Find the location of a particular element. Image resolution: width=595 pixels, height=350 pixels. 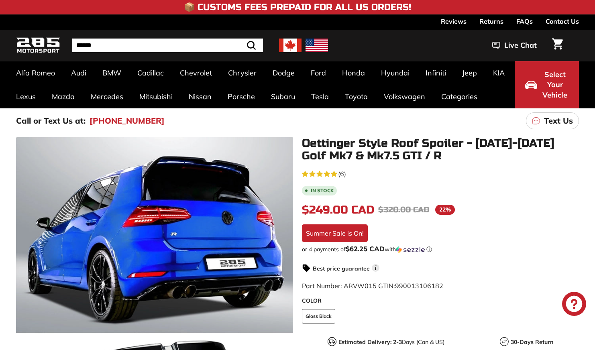

a: Categories is located at coordinates (459, 96).